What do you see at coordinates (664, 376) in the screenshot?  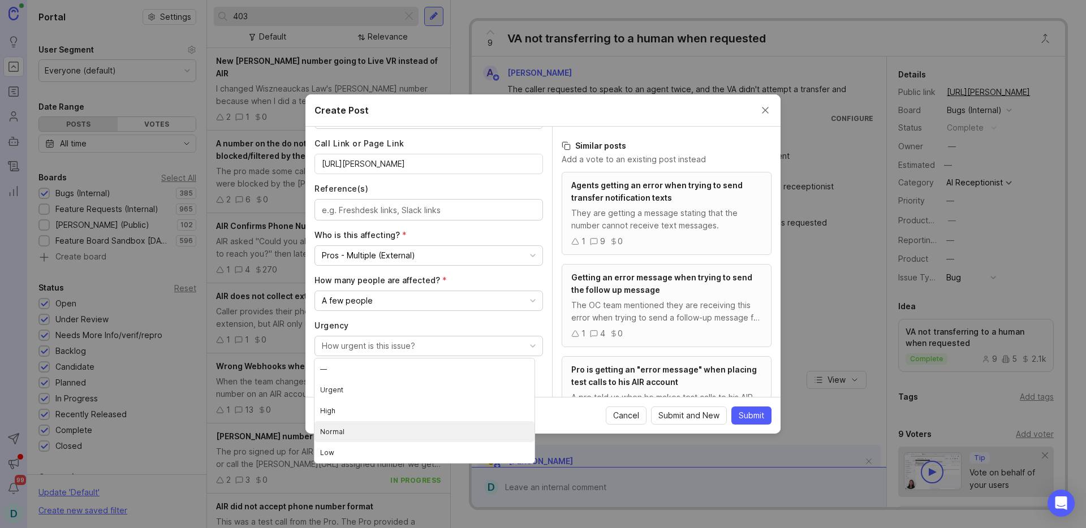 I see `span: Pro is getting an "error message" when placing test calls to his AIR account` at bounding box center [664, 376].